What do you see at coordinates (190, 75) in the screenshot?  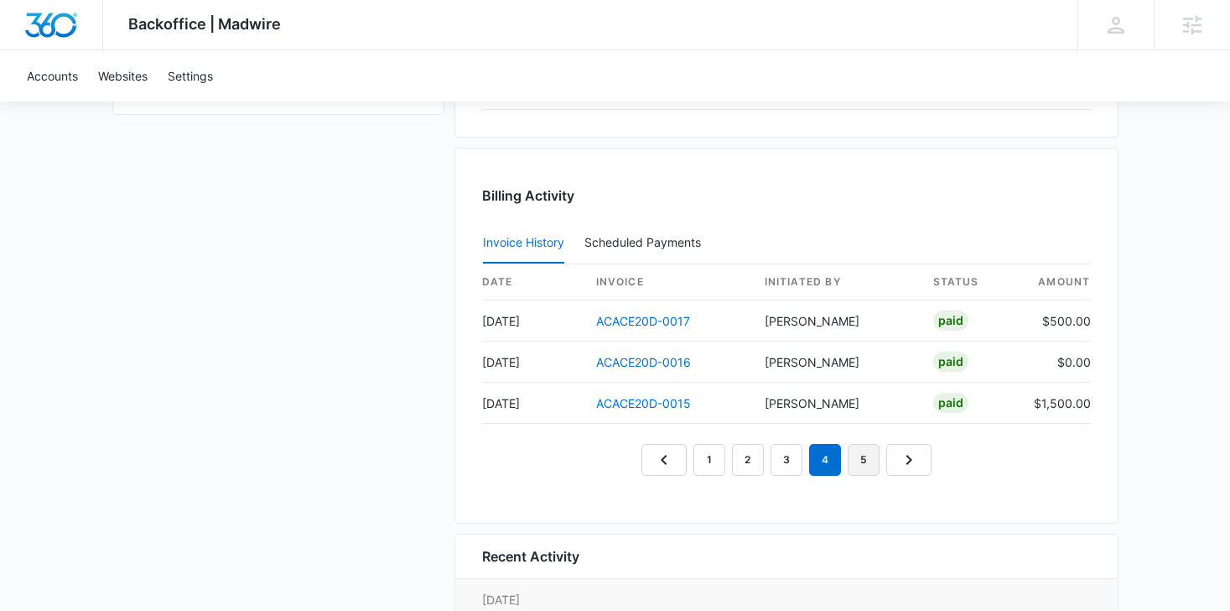 I see `a: Settings` at bounding box center [190, 75].